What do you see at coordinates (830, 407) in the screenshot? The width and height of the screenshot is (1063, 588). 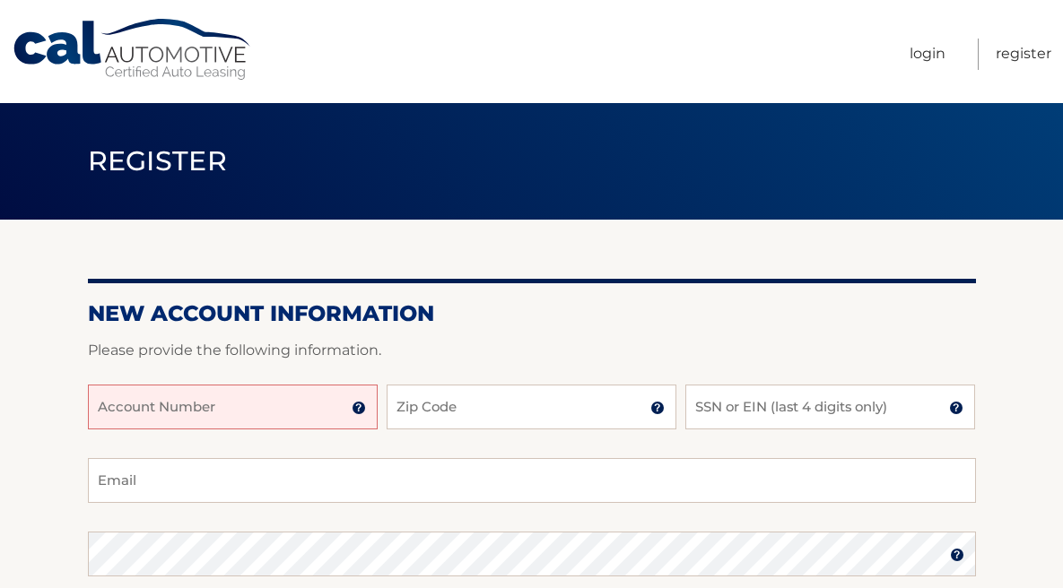 I see `input: SSN or EIN (last 4 digits only)` at bounding box center [830, 407].